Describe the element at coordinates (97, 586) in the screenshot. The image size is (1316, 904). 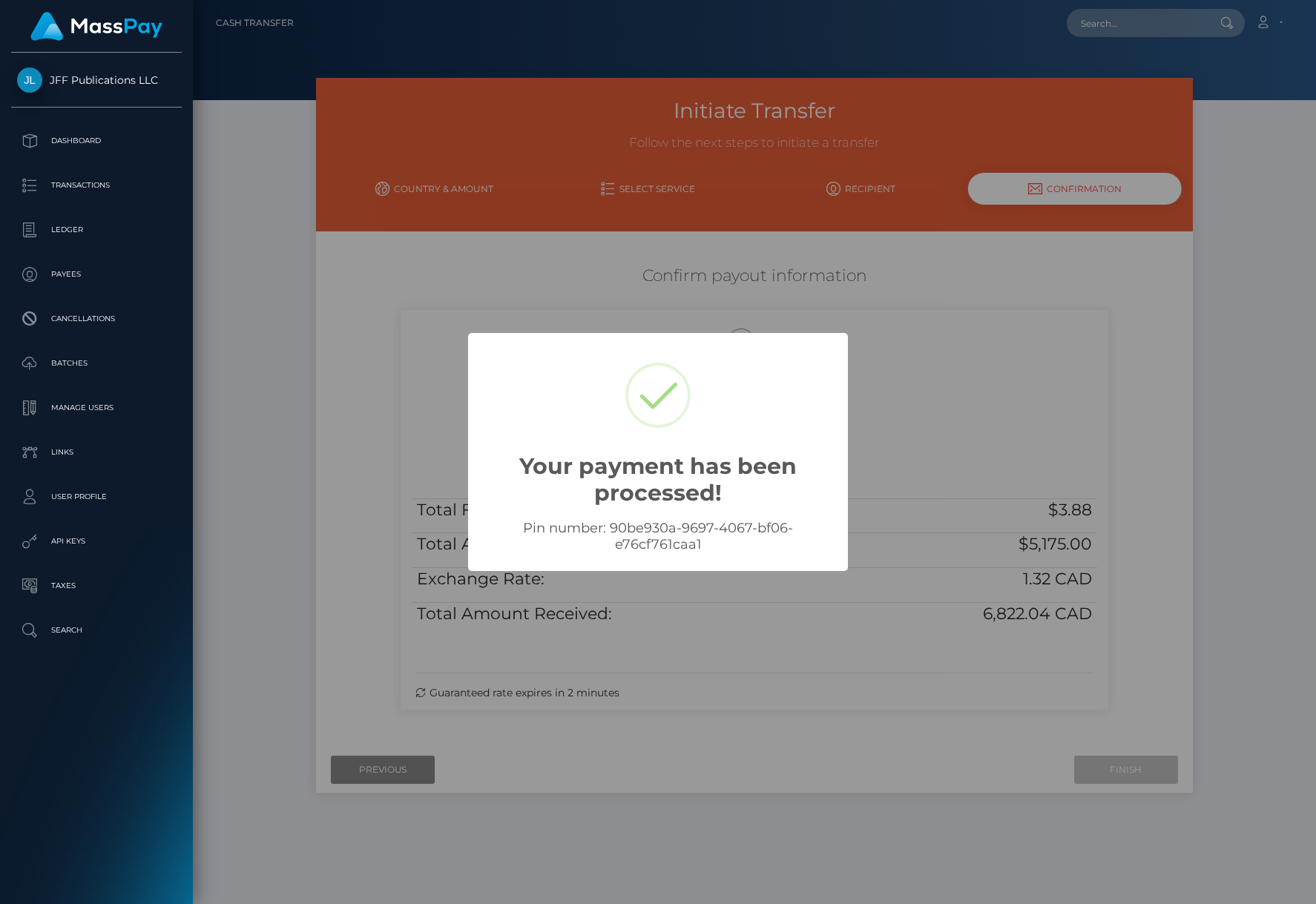
I see `p: Taxes` at that location.